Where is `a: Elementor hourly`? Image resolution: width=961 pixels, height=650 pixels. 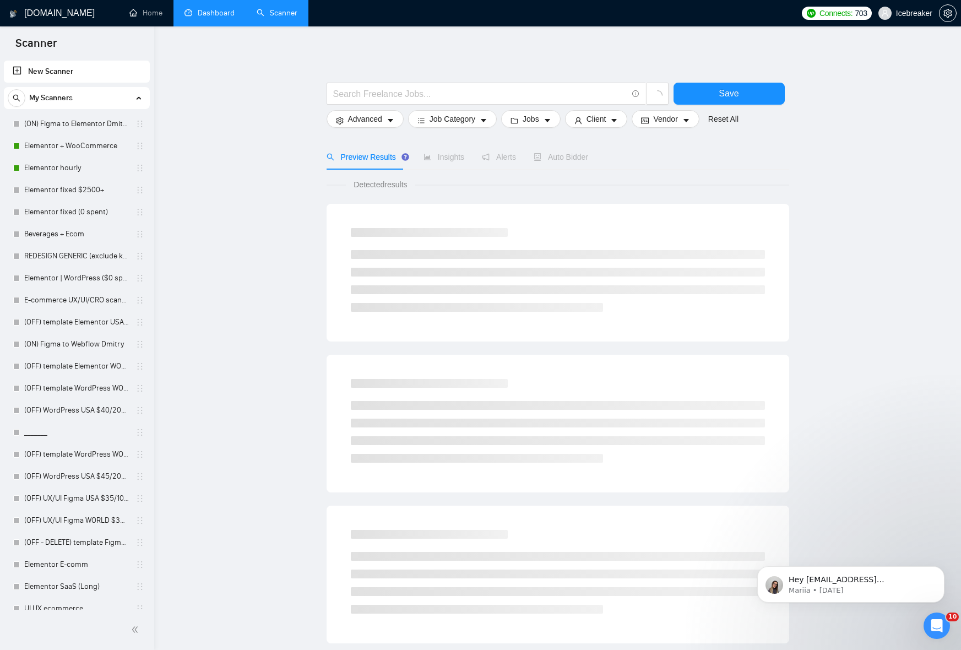 a: Elementor hourly is located at coordinates (77, 168).